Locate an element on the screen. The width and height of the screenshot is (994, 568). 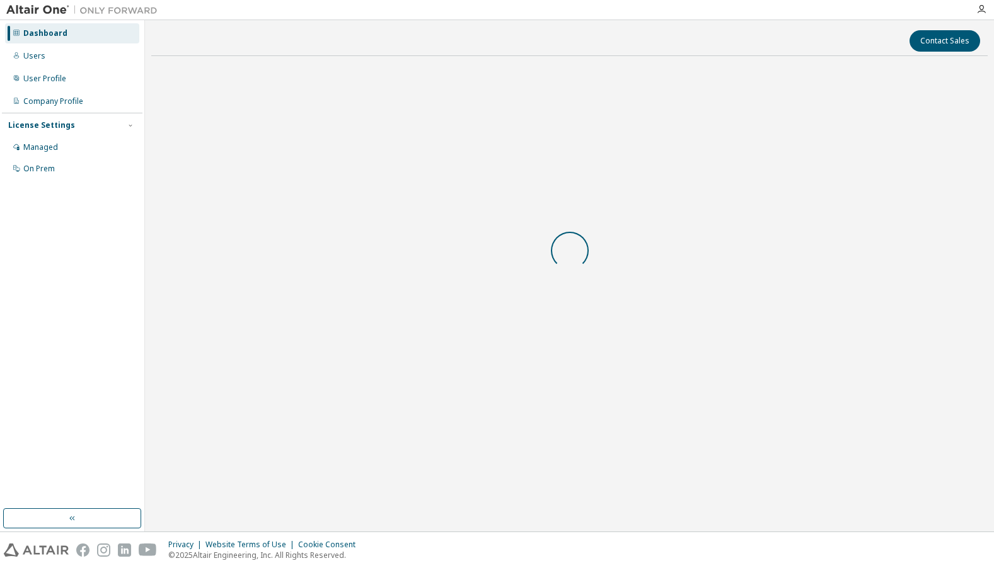
p: © 2025 Altair Engineering, Inc. All Rights Reserved. is located at coordinates (265, 555).